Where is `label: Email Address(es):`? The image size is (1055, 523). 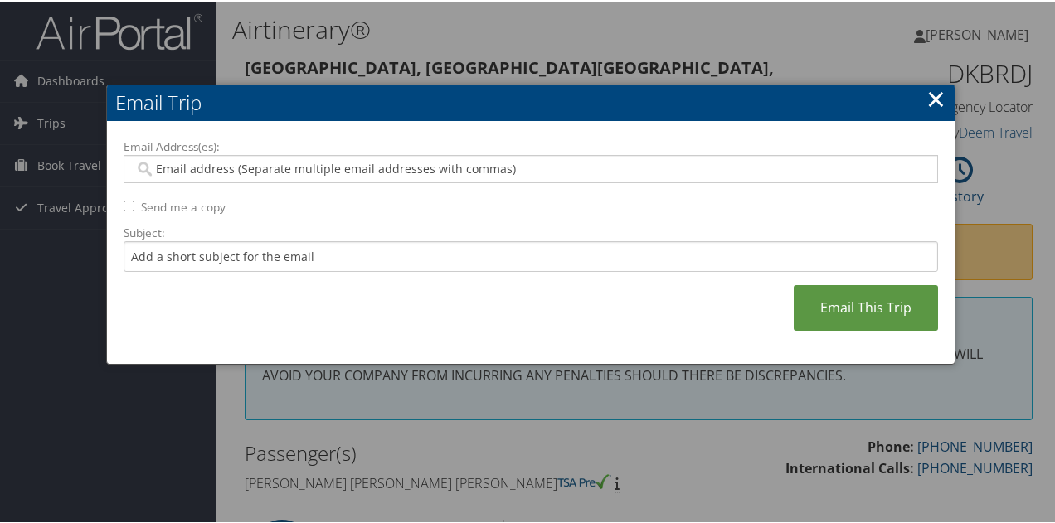
label: Email Address(es): is located at coordinates (531, 145).